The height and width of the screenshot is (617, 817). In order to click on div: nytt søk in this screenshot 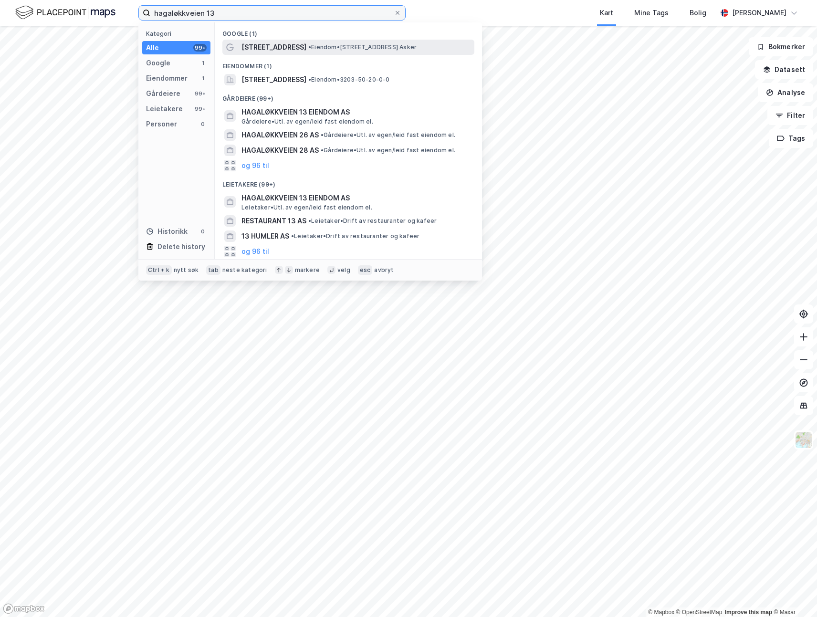, I will do `click(186, 270)`.